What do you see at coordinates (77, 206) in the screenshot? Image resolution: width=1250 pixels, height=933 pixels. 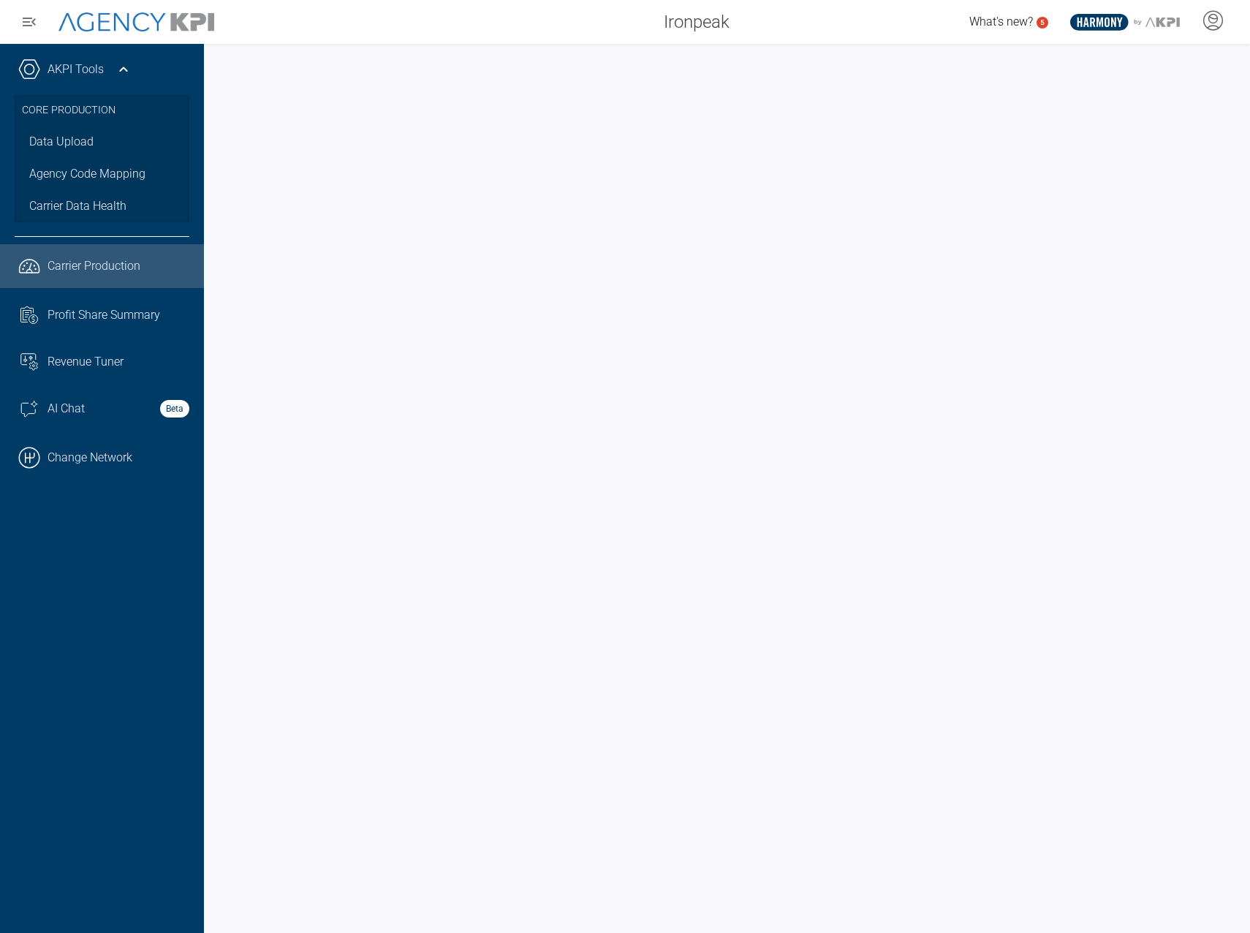 I see `span: Carrier Data Health` at bounding box center [77, 206].